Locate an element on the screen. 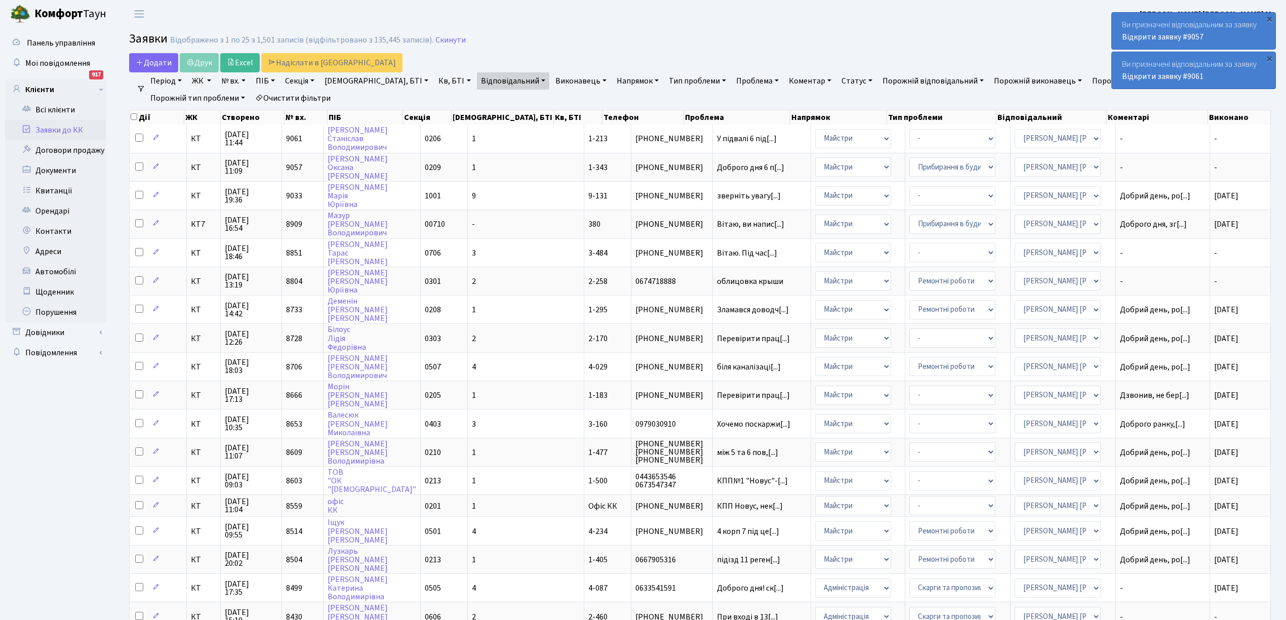 The height and width of the screenshot is (620, 1286). span: 9-131 is located at coordinates (598, 196).